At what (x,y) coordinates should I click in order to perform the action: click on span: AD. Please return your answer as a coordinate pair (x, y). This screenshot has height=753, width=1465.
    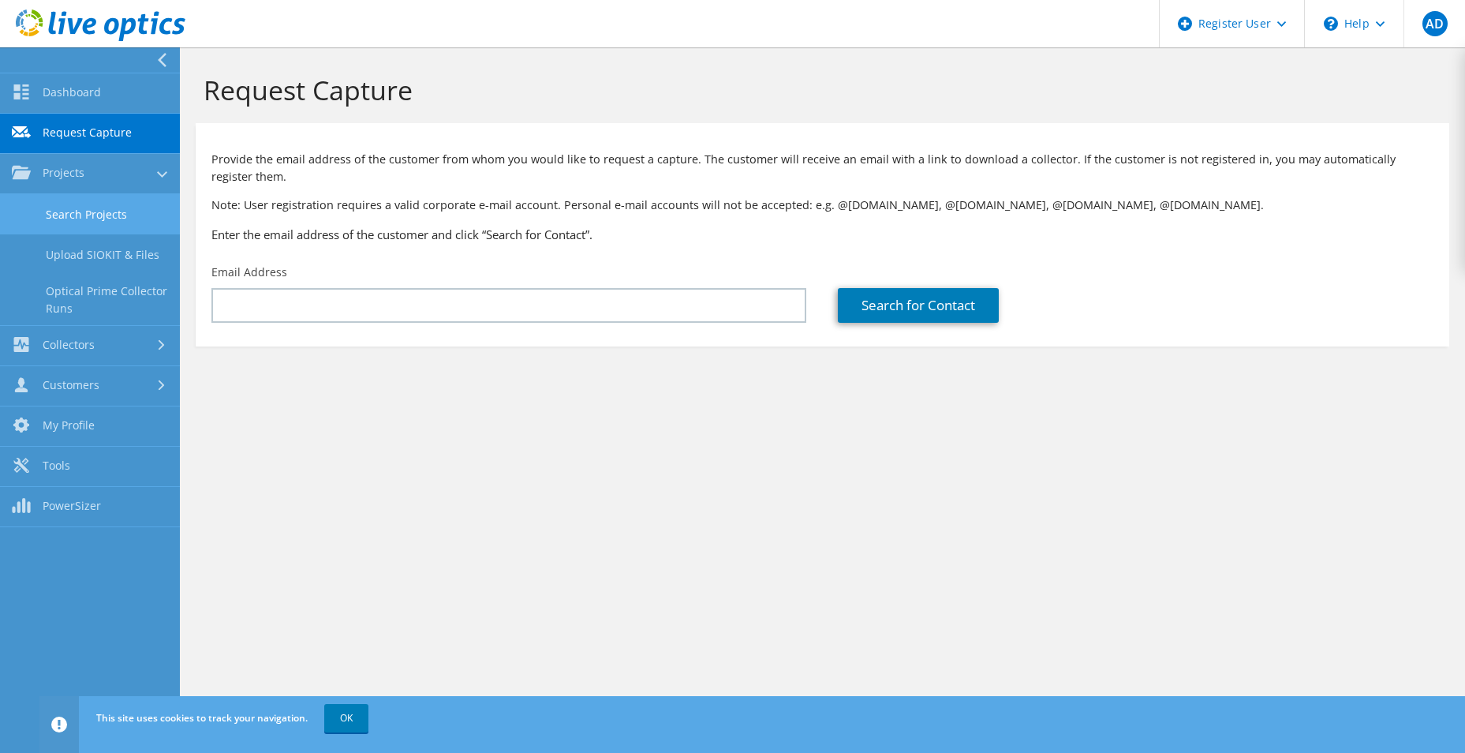
    Looking at the image, I should click on (1435, 24).